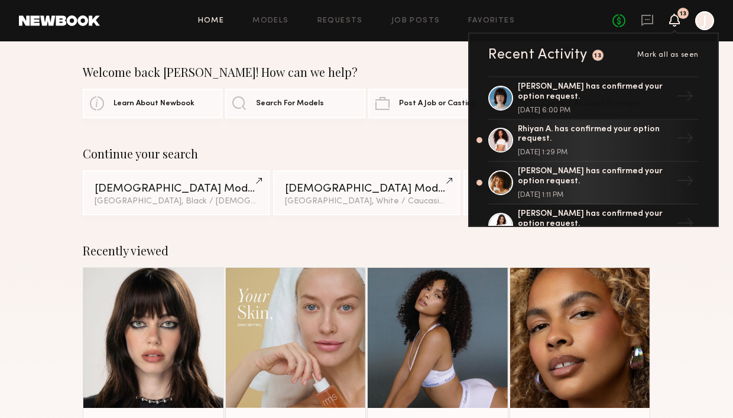 This screenshot has width=733, height=418. What do you see at coordinates (491, 21) in the screenshot?
I see `a: Favorites` at bounding box center [491, 21].